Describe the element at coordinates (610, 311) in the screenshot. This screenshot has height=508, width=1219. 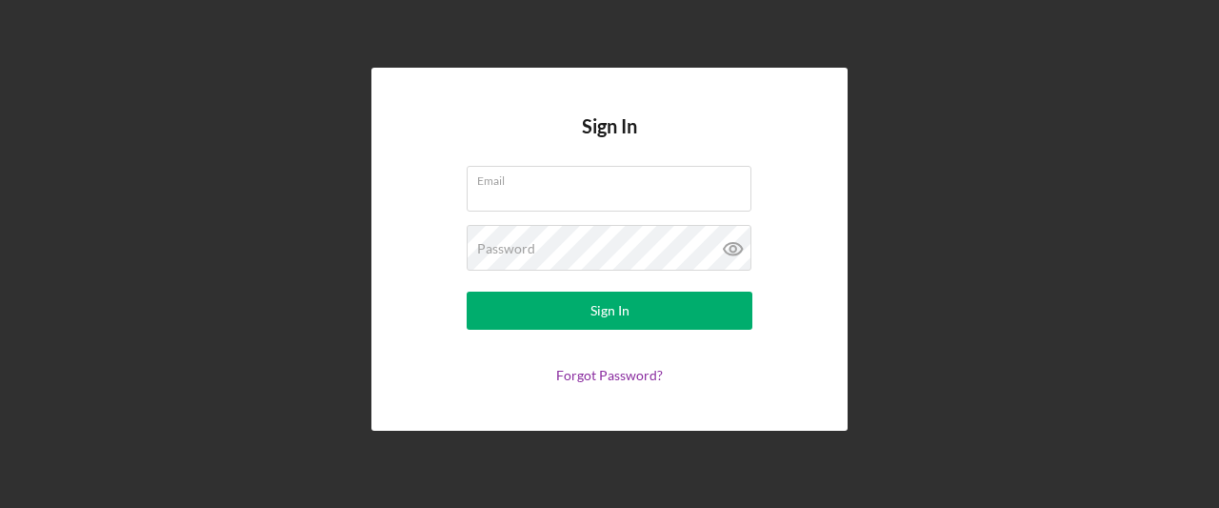
I see `button: Sign In` at that location.